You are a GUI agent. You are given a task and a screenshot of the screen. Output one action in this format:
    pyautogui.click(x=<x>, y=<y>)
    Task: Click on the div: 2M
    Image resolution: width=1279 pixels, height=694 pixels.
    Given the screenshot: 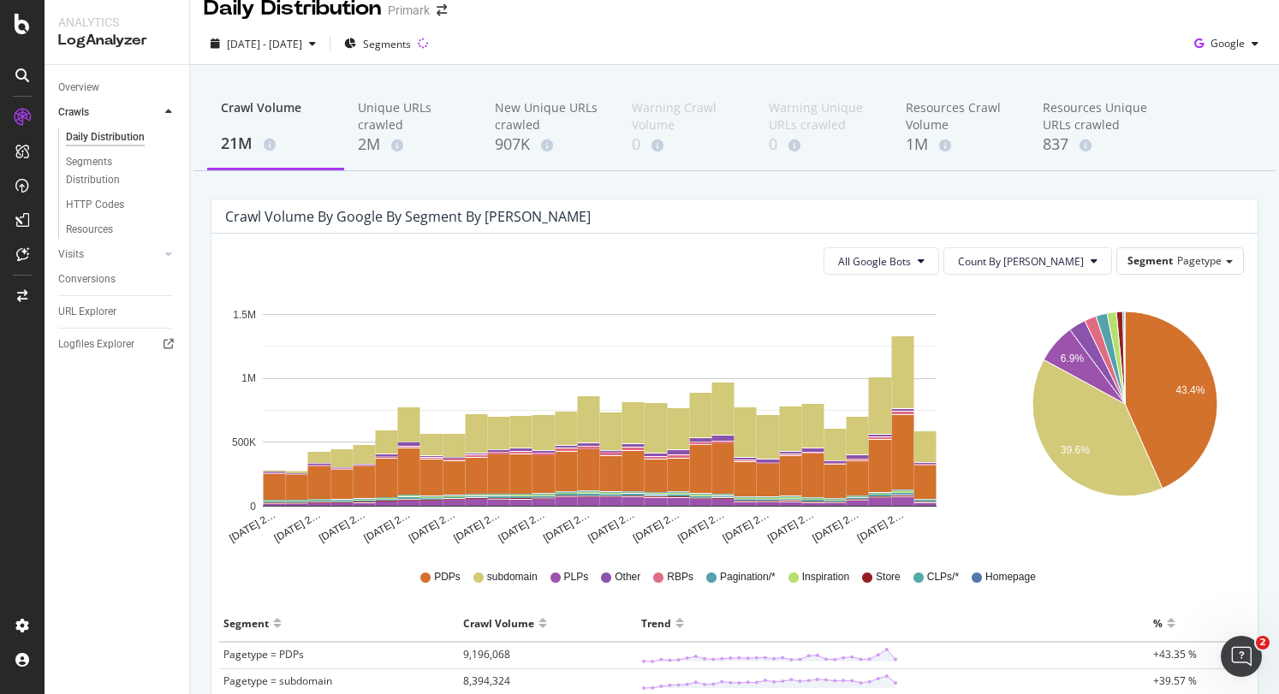 What is the action you would take?
    pyautogui.click(x=413, y=145)
    